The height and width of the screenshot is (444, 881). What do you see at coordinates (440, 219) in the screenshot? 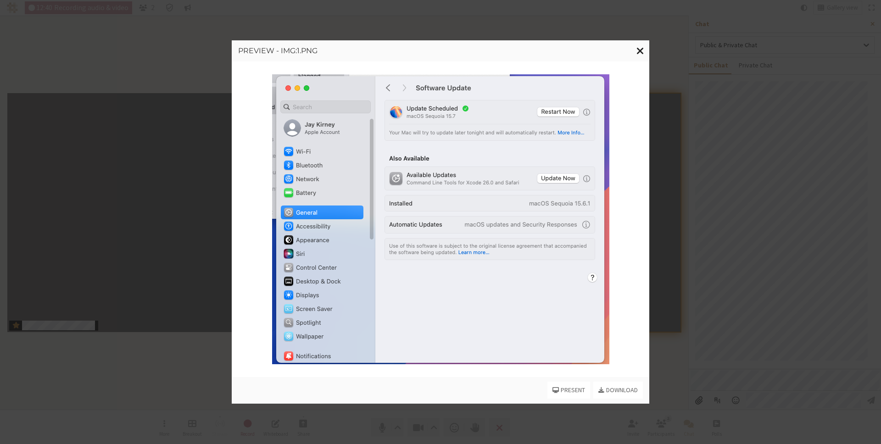
I see `button: img:1.png` at bounding box center [440, 219].